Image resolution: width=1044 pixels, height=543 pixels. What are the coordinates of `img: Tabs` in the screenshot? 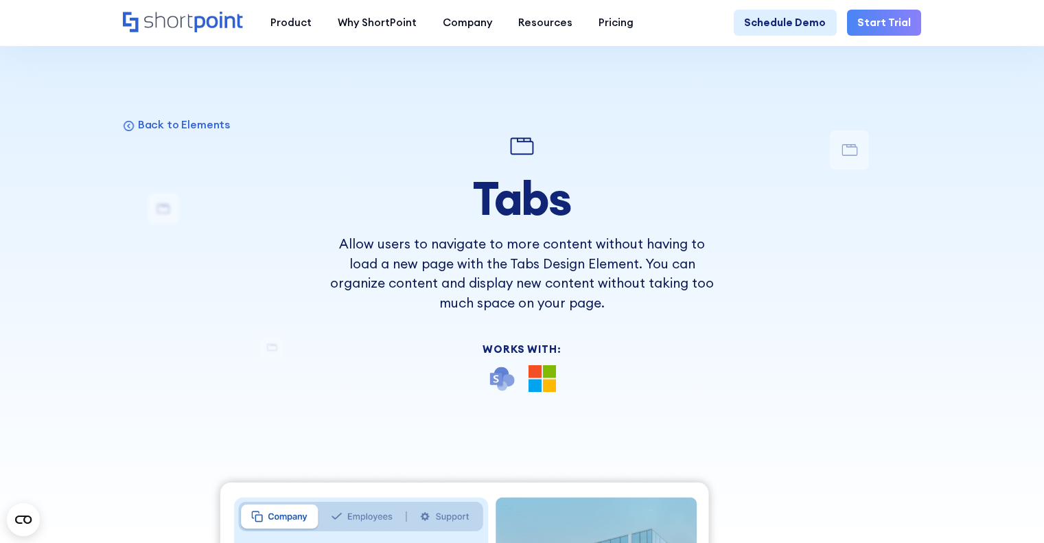 It's located at (522, 146).